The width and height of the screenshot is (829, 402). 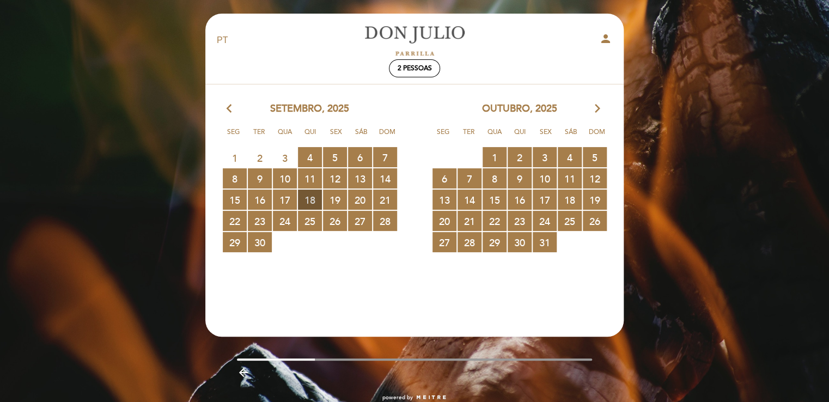 What do you see at coordinates (398, 398) in the screenshot?
I see `span: powered by` at bounding box center [398, 398].